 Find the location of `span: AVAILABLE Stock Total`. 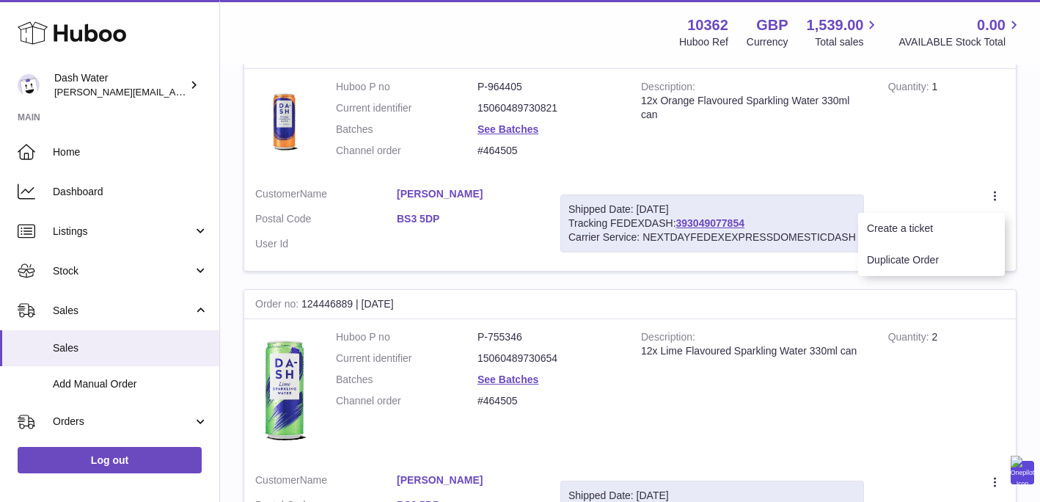

span: AVAILABLE Stock Total is located at coordinates (960, 42).